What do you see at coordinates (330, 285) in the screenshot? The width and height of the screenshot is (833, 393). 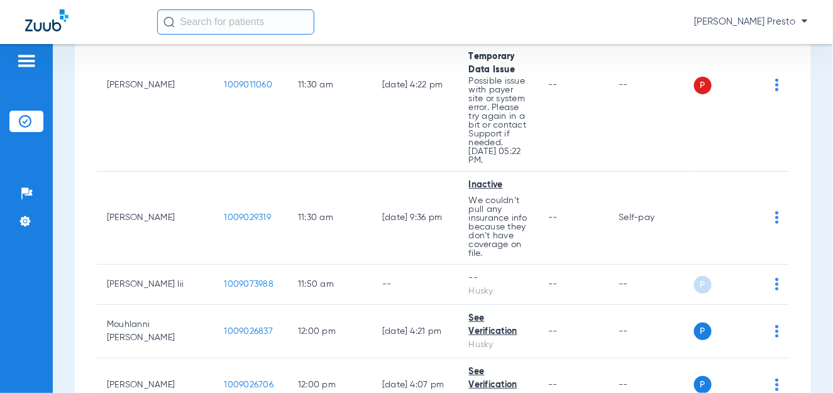 I see `td: 11:50 AM` at bounding box center [330, 285].